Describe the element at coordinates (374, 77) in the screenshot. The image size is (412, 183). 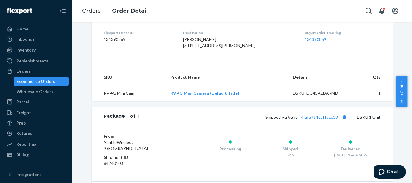
I see `th: Qty` at that location.